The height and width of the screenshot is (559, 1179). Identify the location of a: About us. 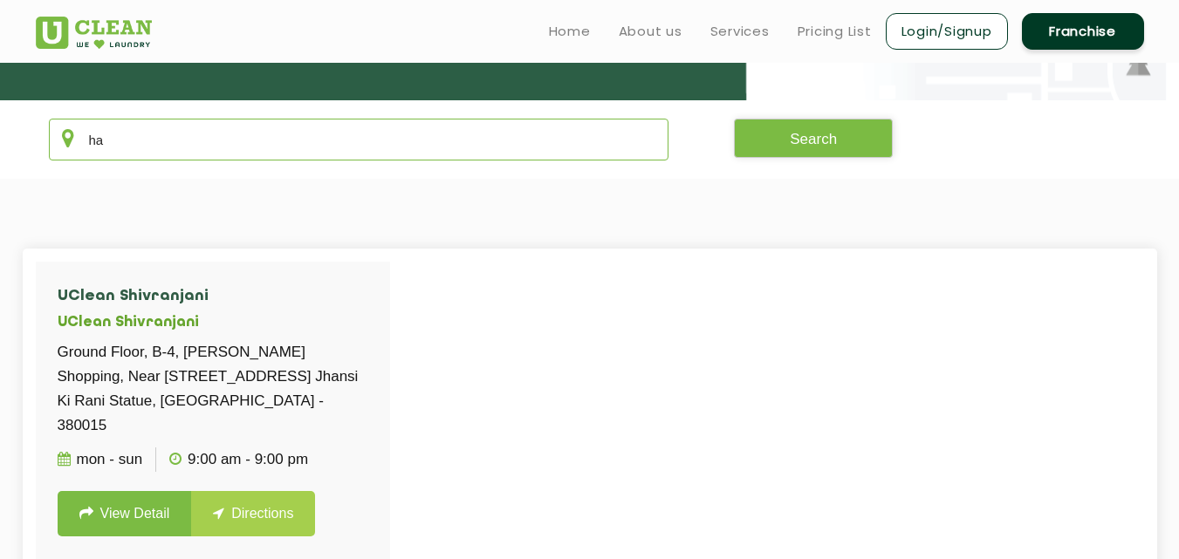
(650, 31).